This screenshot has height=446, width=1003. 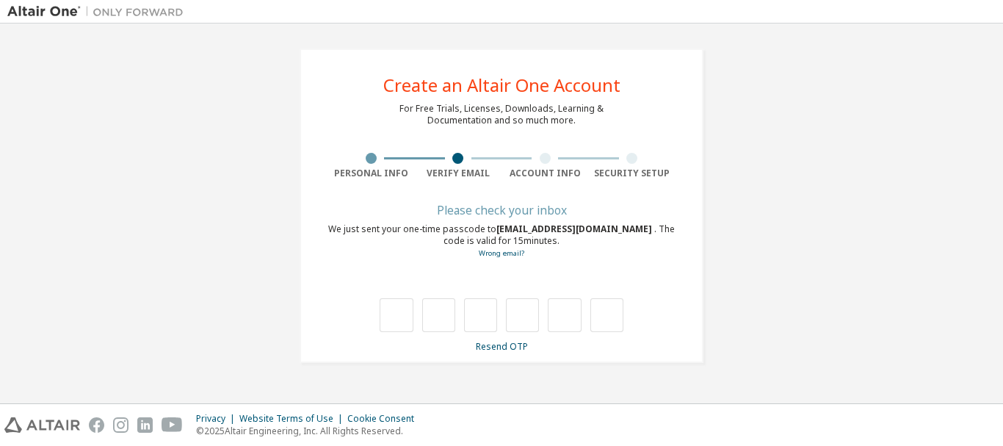 What do you see at coordinates (217, 419) in the screenshot?
I see `div: Privacy` at bounding box center [217, 419].